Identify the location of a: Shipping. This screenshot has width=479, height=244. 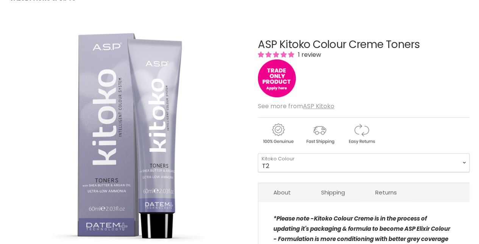
(333, 192).